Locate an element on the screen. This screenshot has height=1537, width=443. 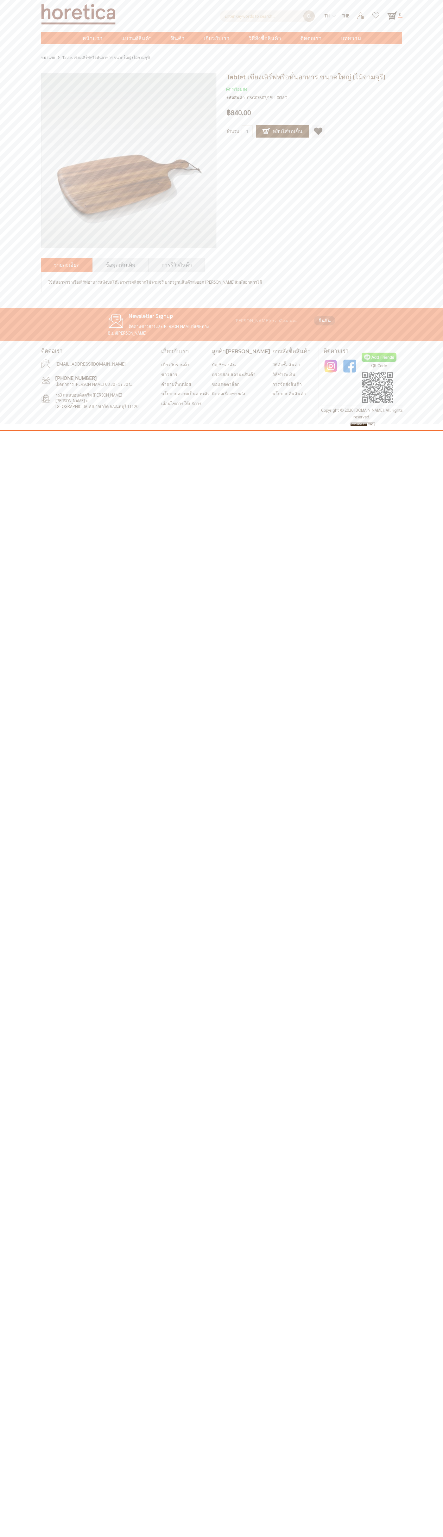
button: หยิบใส่รถเข็น is located at coordinates (282, 131).